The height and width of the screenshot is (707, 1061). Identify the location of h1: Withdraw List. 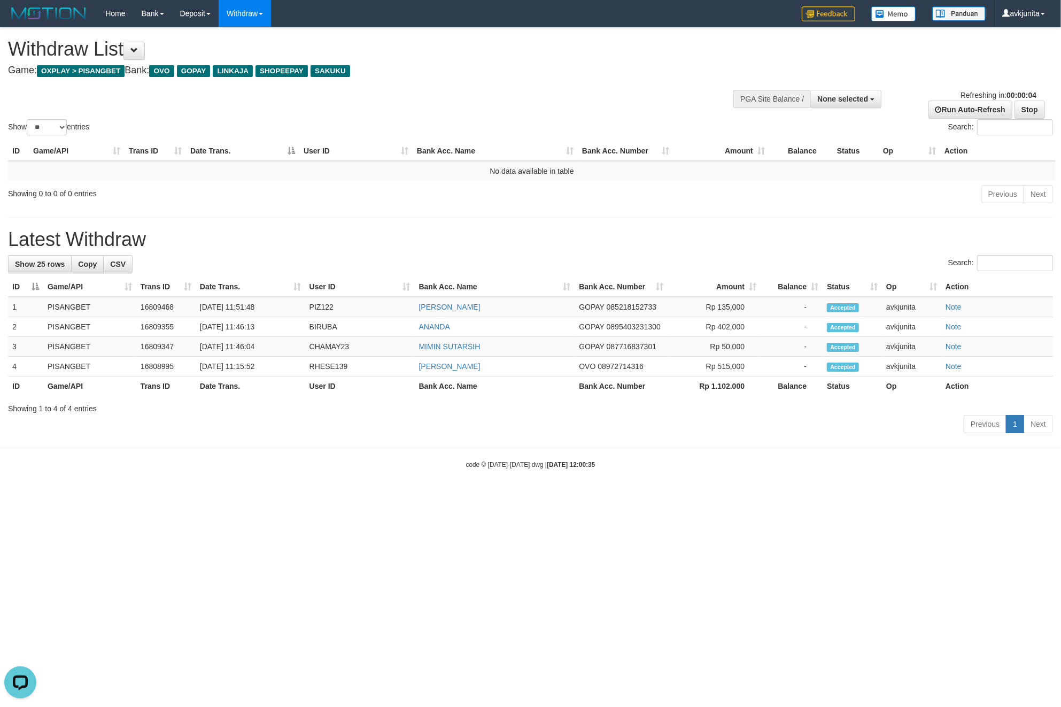
(352, 49).